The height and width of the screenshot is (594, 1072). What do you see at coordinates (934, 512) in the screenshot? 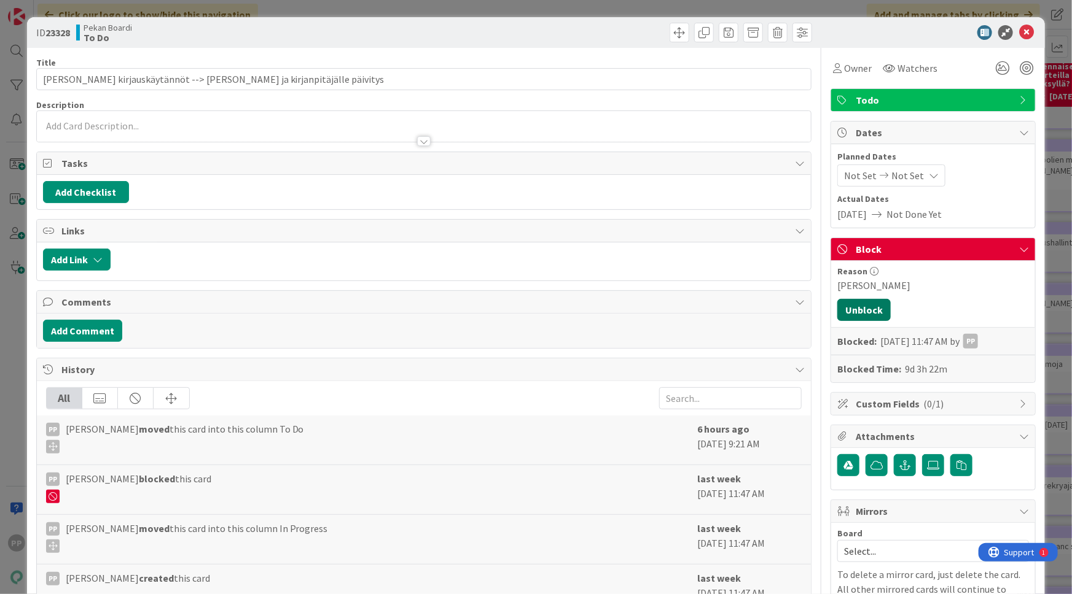
I see `span: Mirrors` at bounding box center [934, 512].